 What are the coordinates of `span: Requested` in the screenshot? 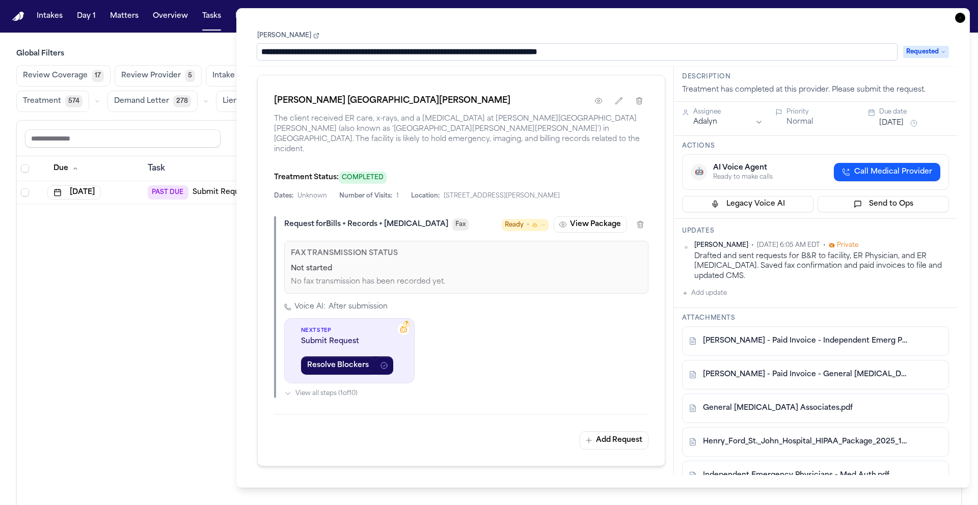 It's located at (926, 52).